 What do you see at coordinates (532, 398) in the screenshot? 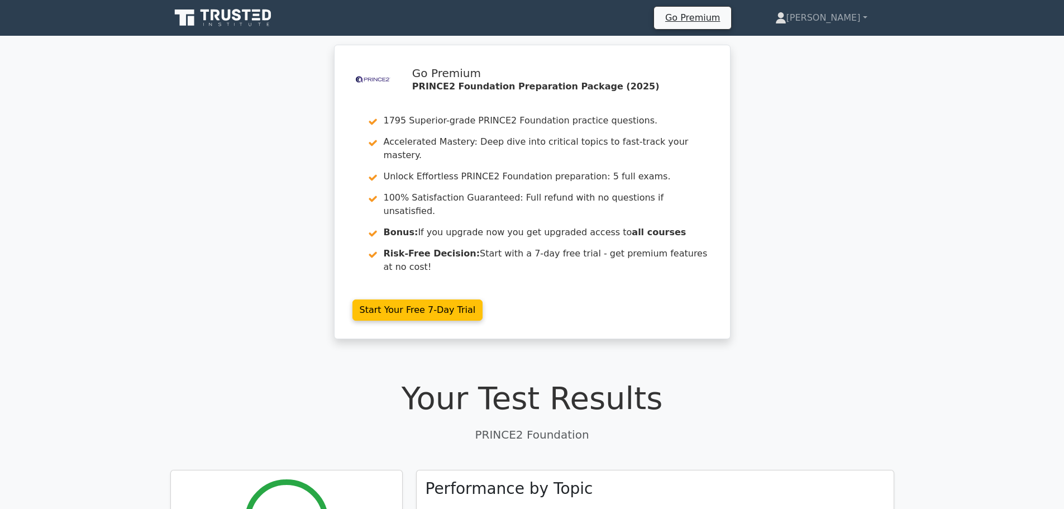
I see `h1: Your Test Results` at bounding box center [532, 398].